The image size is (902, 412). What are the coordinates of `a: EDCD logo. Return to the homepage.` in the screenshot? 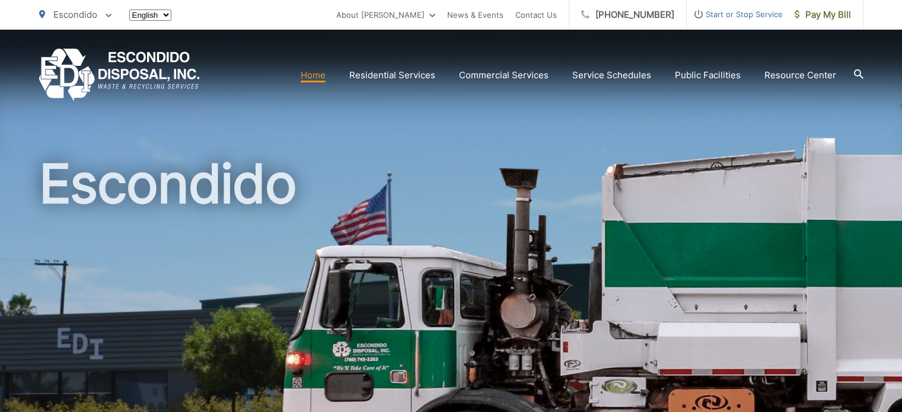 It's located at (119, 75).